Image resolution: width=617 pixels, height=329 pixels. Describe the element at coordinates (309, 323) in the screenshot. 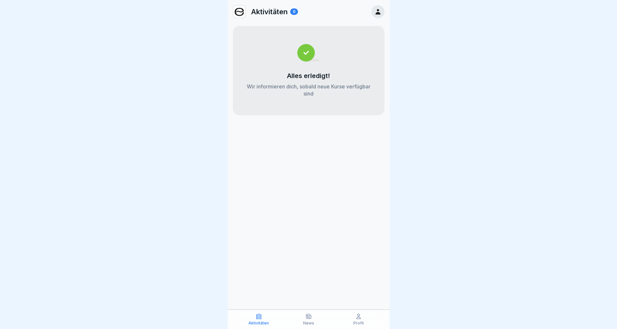

I see `p: News` at that location.